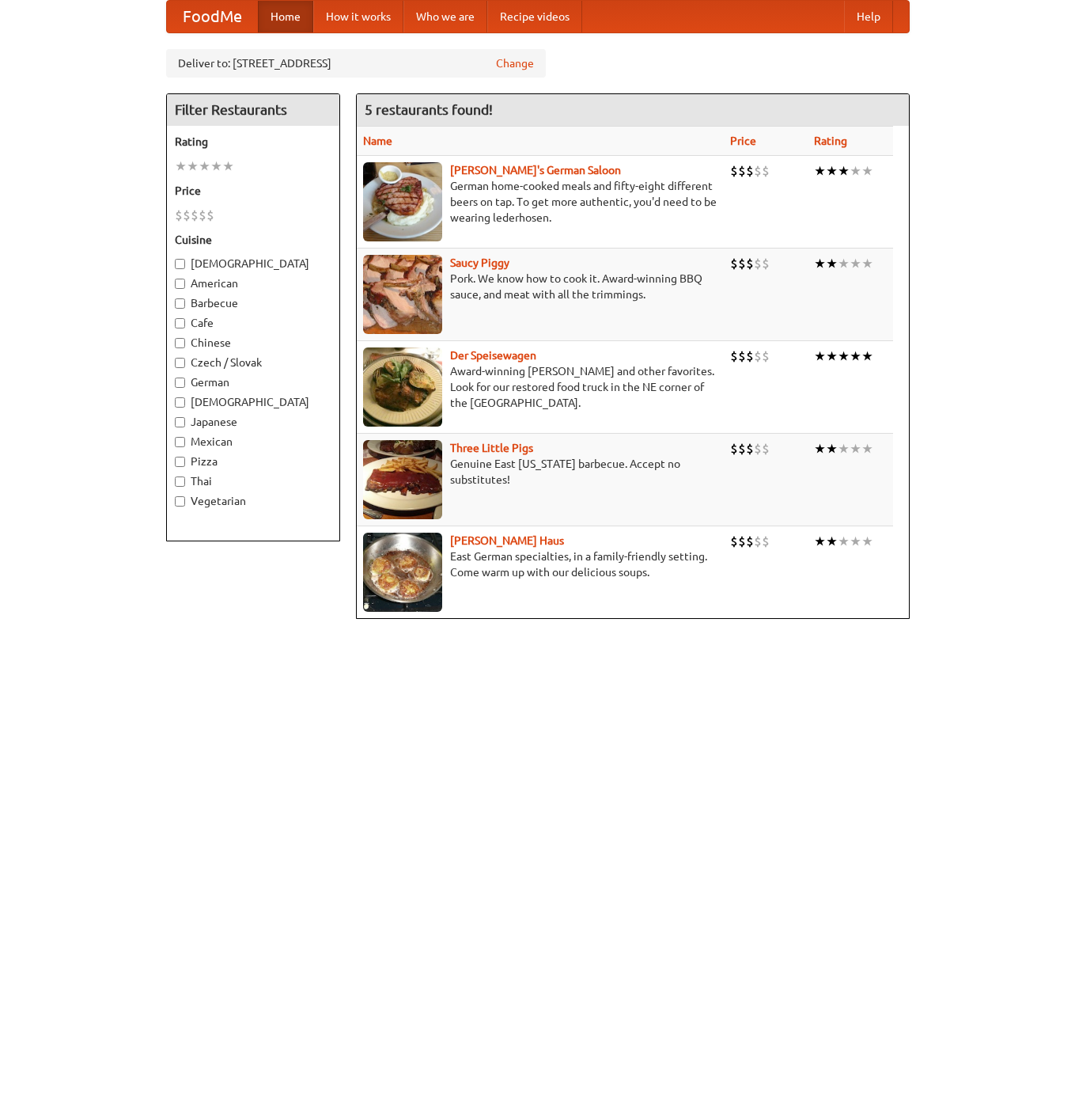  Describe the element at coordinates (253, 142) in the screenshot. I see `h5: Rating` at that location.